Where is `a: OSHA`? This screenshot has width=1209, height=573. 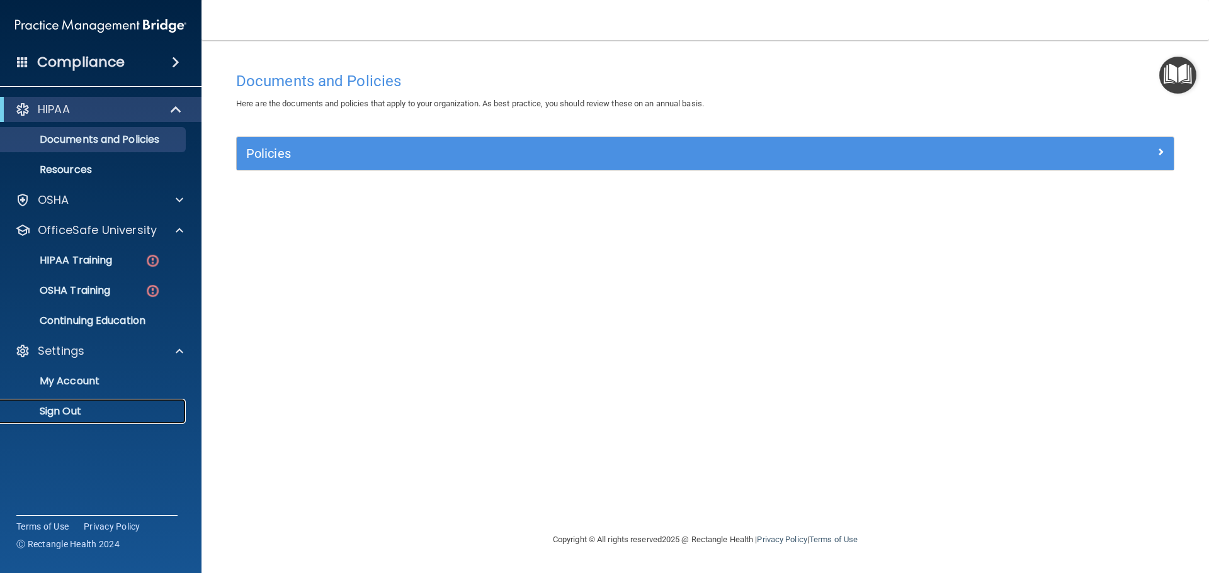
a: OSHA is located at coordinates (99, 200).